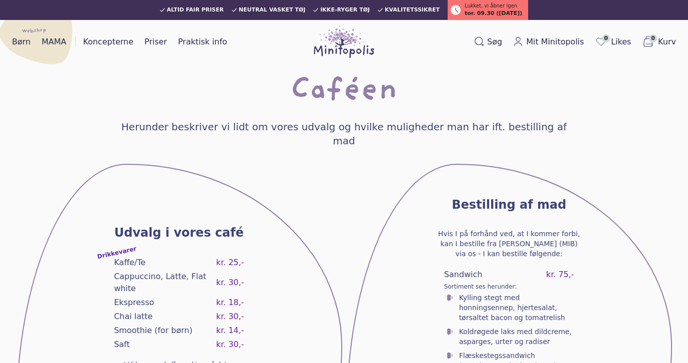 The width and height of the screenshot is (688, 363). I want to click on a: 0Likes, so click(613, 42).